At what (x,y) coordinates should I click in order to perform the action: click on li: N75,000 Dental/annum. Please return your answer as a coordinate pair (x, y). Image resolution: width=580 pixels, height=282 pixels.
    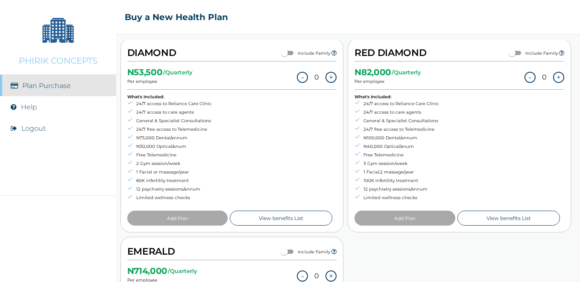
    Looking at the image, I should click on (170, 138).